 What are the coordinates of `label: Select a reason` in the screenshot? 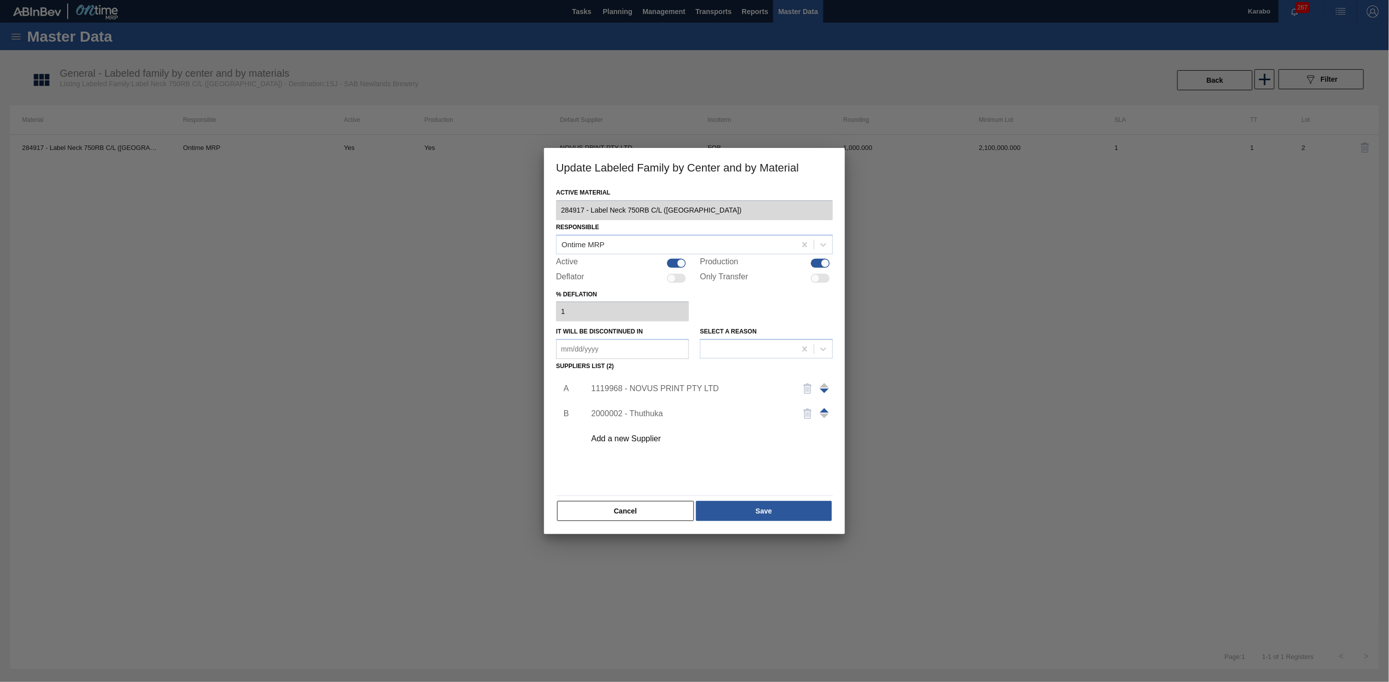 It's located at (728, 331).